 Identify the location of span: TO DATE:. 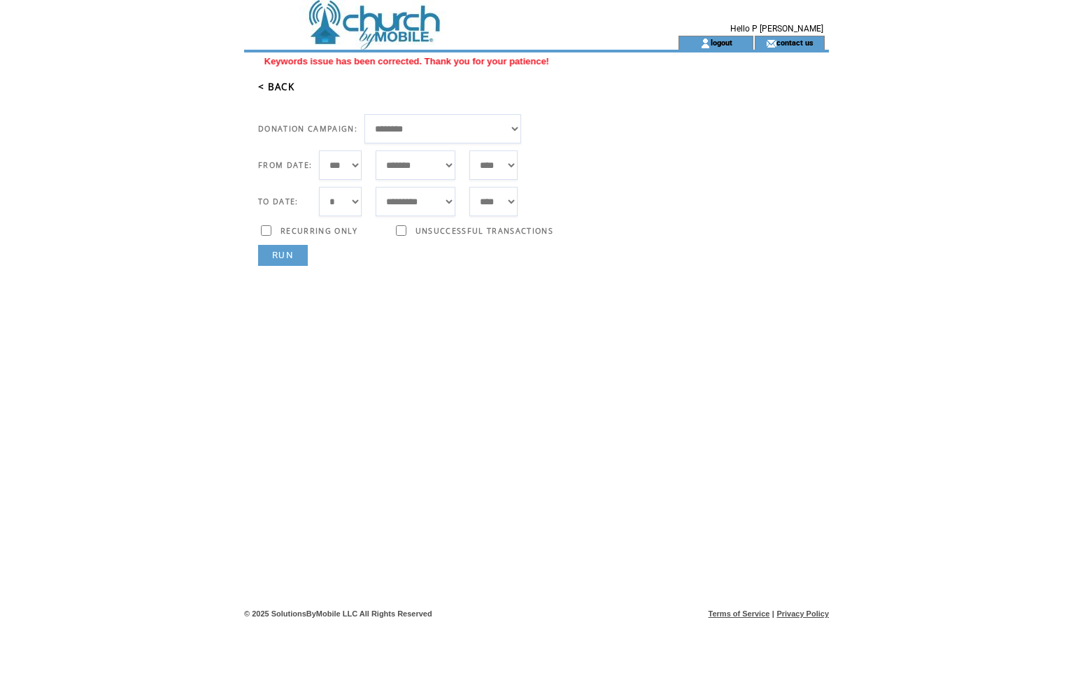
(278, 202).